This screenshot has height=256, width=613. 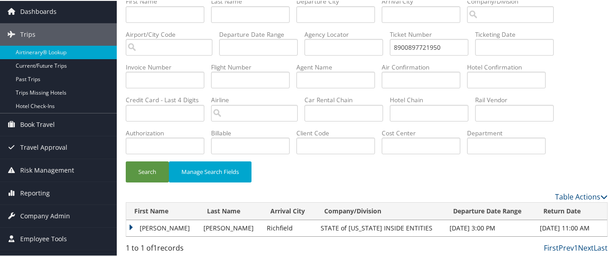 What do you see at coordinates (155, 247) in the screenshot?
I see `span: 1` at bounding box center [155, 247].